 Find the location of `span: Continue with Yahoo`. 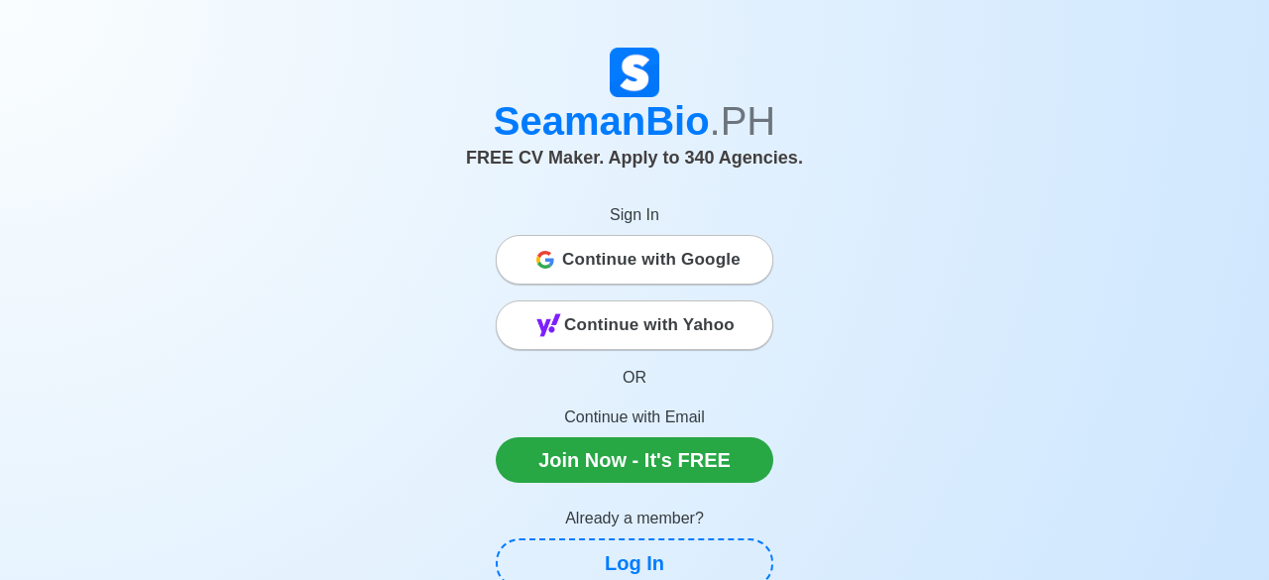

span: Continue with Yahoo is located at coordinates (649, 325).